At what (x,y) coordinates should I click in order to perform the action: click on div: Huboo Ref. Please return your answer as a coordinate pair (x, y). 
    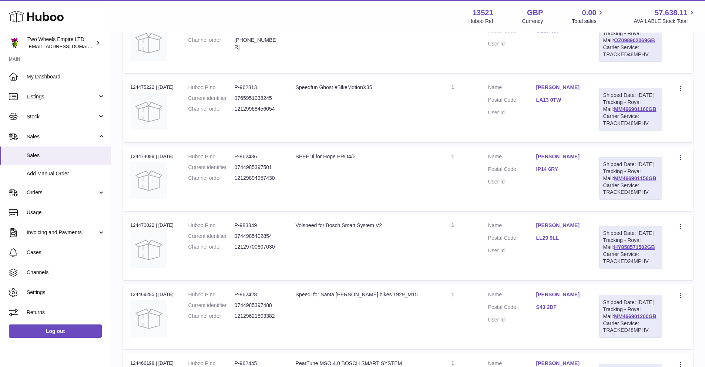
    Looking at the image, I should click on (480, 21).